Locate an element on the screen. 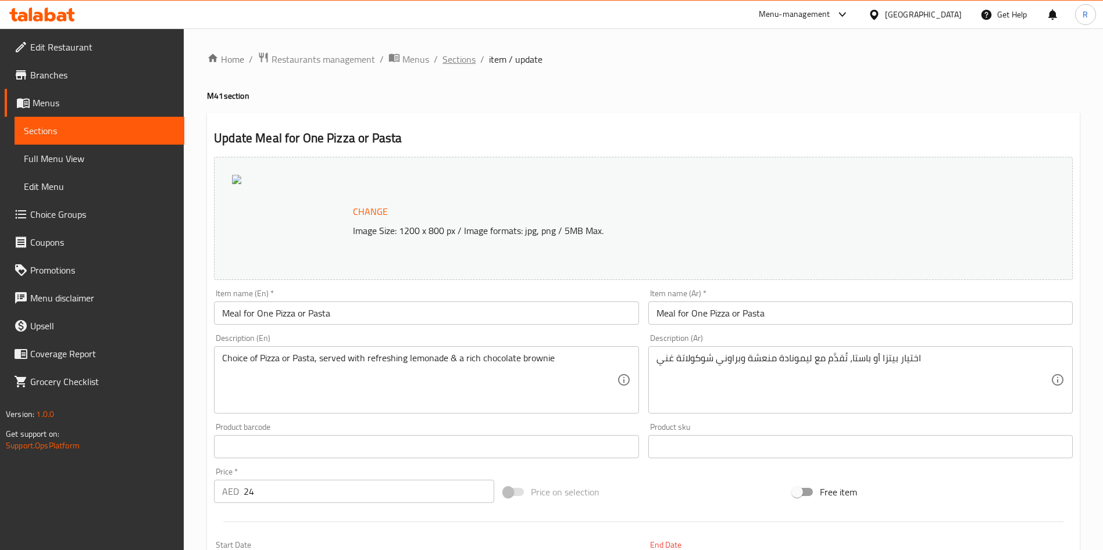 The image size is (1103, 550). span: Change is located at coordinates (370, 212).